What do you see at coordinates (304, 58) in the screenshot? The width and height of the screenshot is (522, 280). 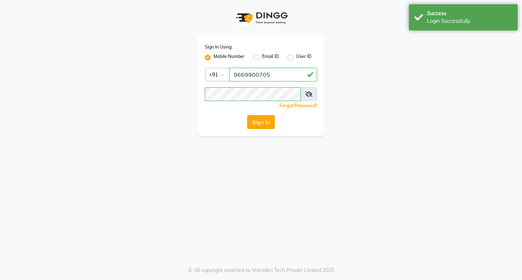 I see `label: User ID` at bounding box center [304, 58].